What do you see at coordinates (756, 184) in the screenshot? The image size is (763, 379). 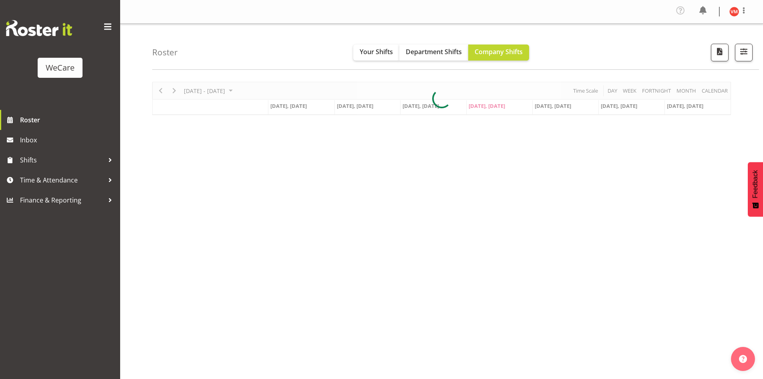 I see `span: Feedback` at bounding box center [756, 184].